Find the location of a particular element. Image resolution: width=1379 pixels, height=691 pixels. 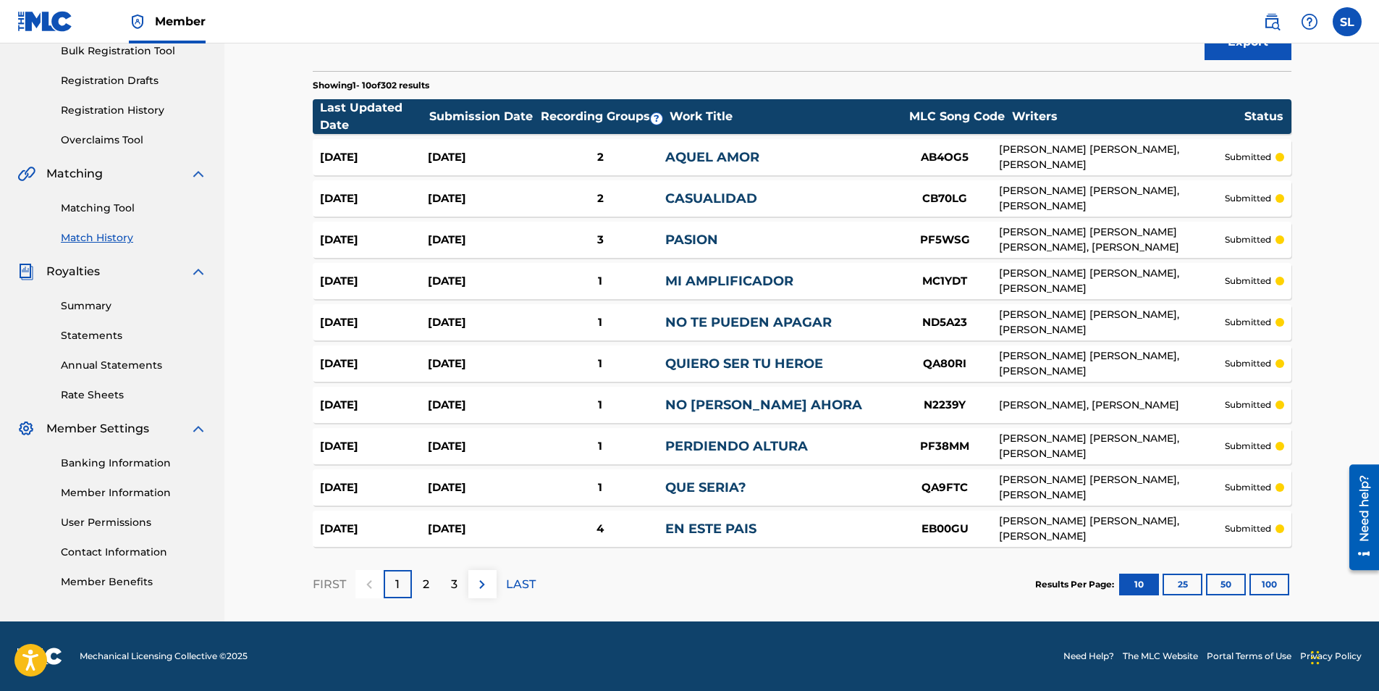

div: QA9FTC is located at coordinates (945, 487).